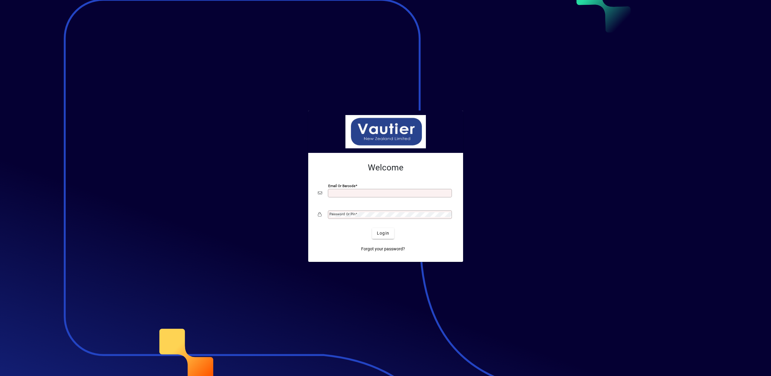 The image size is (771, 376). Describe the element at coordinates (342, 185) in the screenshot. I see `mat-label: Email or Barcode` at that location.